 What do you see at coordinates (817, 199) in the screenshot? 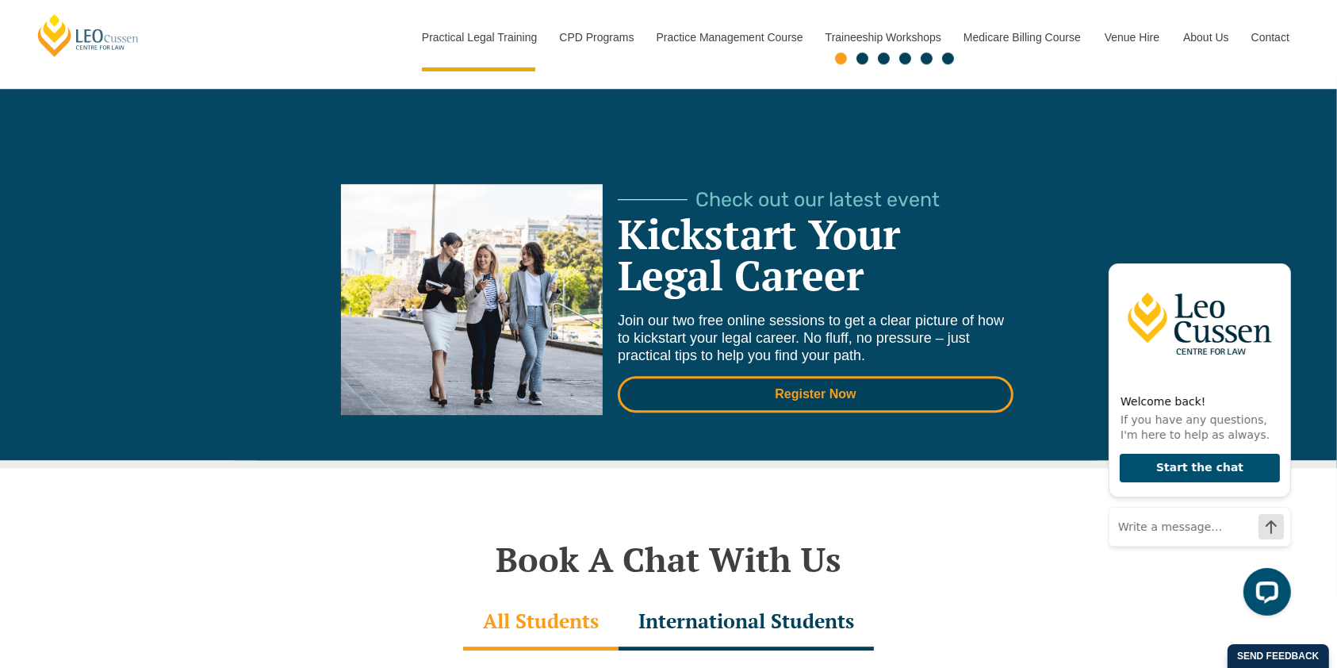
I see `span: Check out our latest event` at bounding box center [817, 199].